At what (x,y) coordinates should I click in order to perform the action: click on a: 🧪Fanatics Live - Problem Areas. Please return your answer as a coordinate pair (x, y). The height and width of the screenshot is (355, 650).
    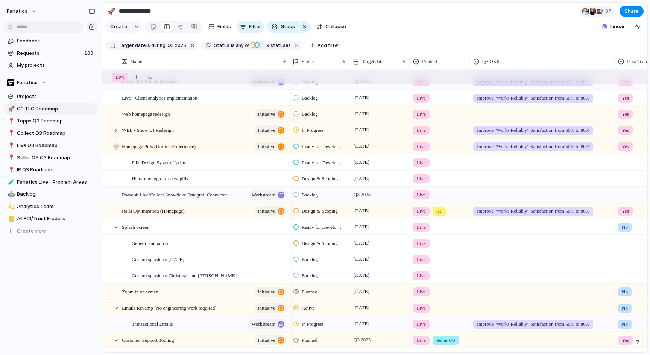
    Looking at the image, I should click on (51, 182).